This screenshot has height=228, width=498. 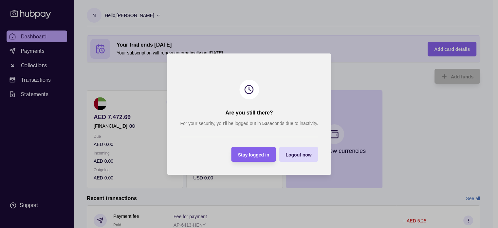 I want to click on p: For your security, you’ll be logged out in seconds due to inactivity., so click(x=249, y=123).